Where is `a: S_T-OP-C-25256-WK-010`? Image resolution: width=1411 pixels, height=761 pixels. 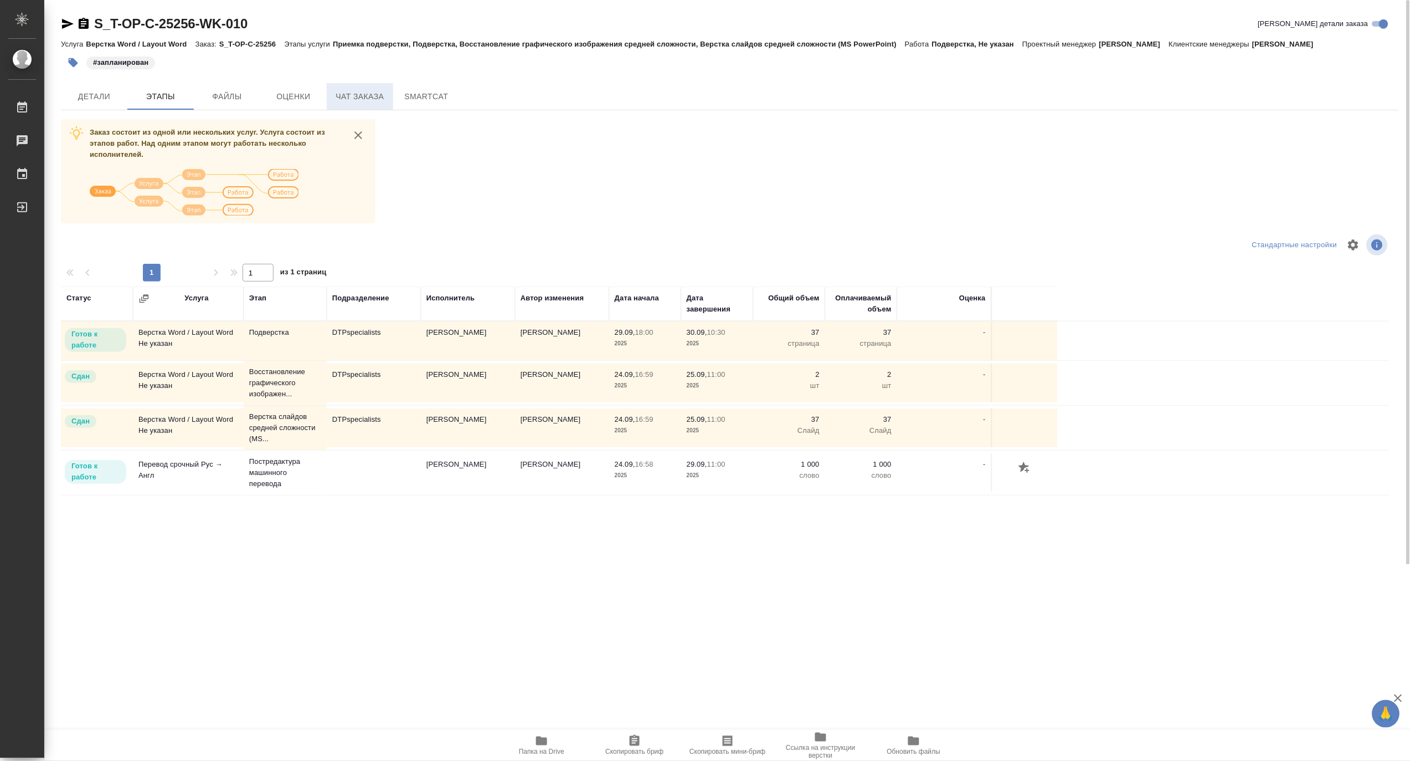
a: S_T-OP-C-25256-WK-010 is located at coordinates (171, 23).